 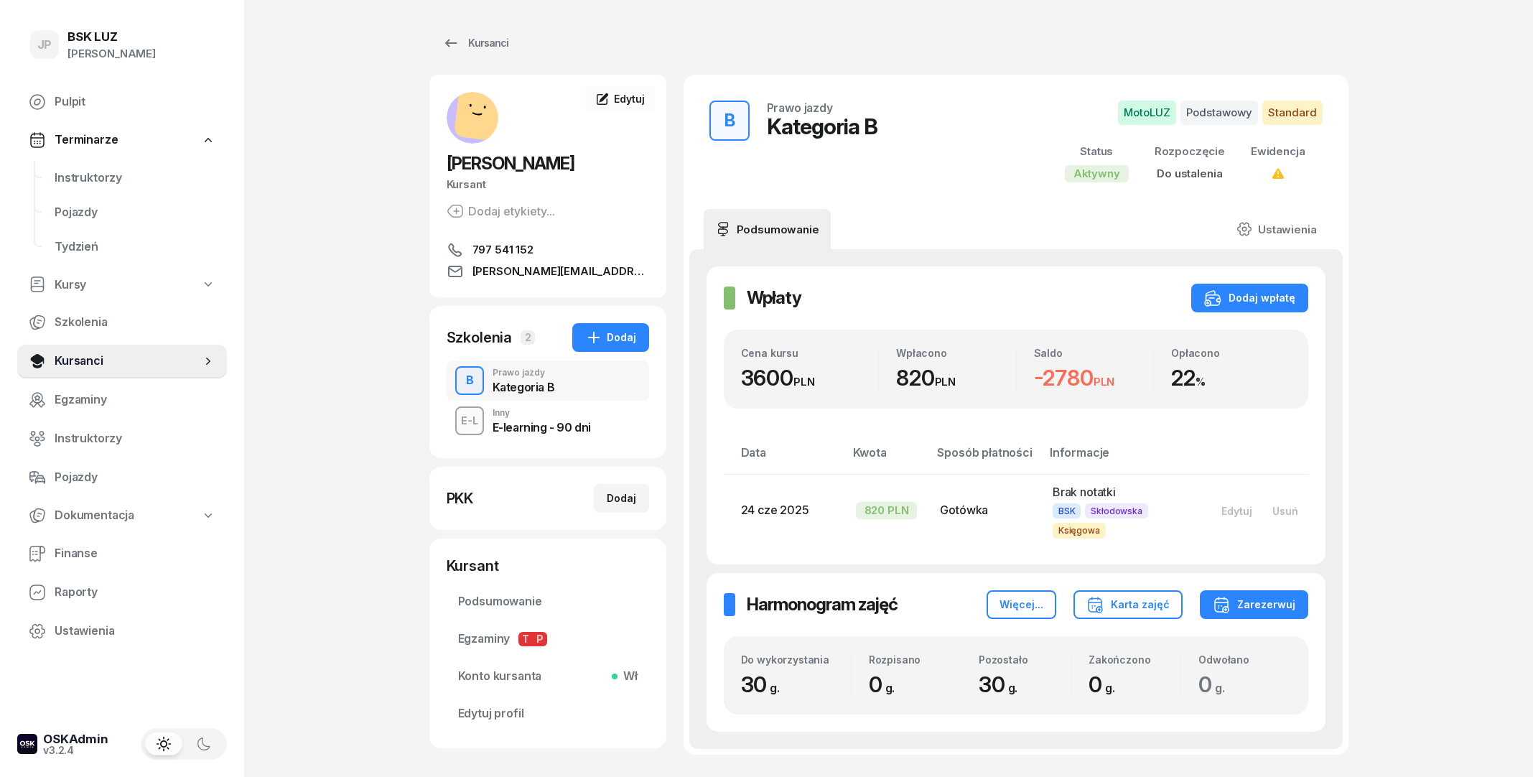 What do you see at coordinates (135, 213) in the screenshot?
I see `a: Pojazdy` at bounding box center [135, 213].